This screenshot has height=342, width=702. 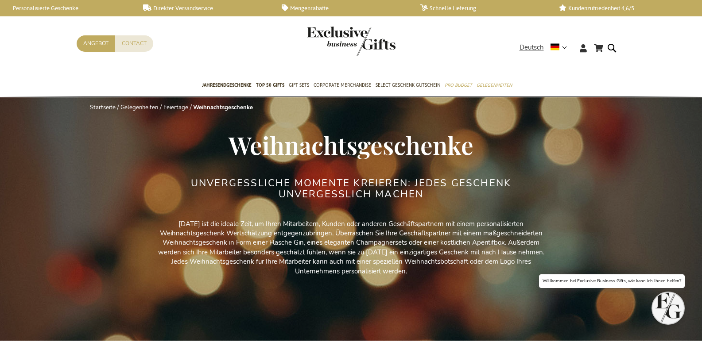 I want to click on span: TOP 50 Gifts, so click(x=270, y=85).